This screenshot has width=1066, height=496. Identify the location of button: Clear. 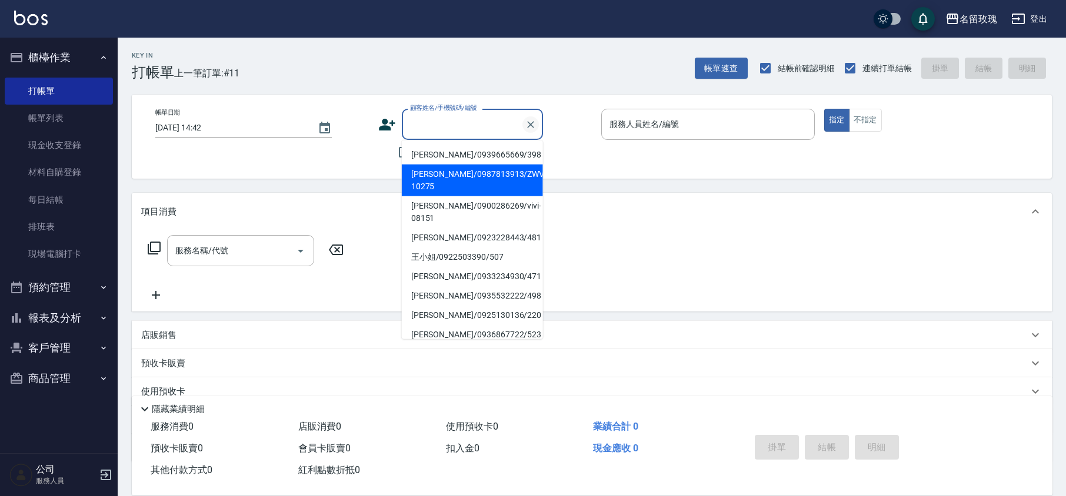
(530, 125).